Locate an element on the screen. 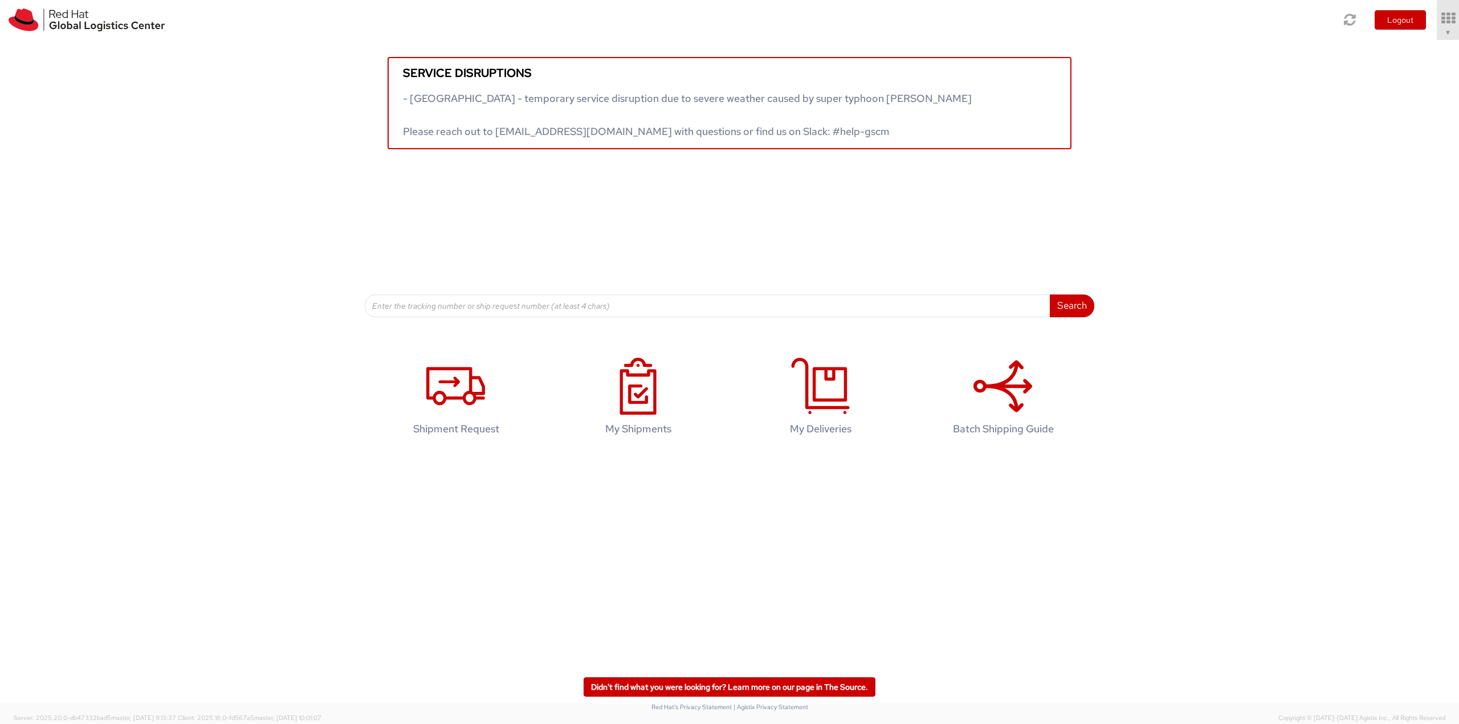  h4: Shipment Request is located at coordinates (456, 429).